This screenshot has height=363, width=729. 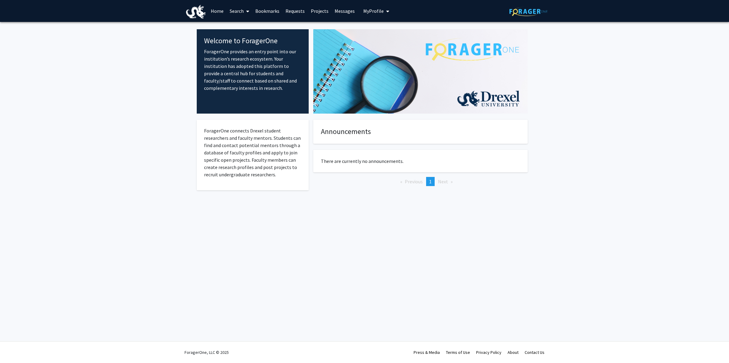 What do you see at coordinates (488, 353) in the screenshot?
I see `a: Privacy Policy` at bounding box center [488, 353].